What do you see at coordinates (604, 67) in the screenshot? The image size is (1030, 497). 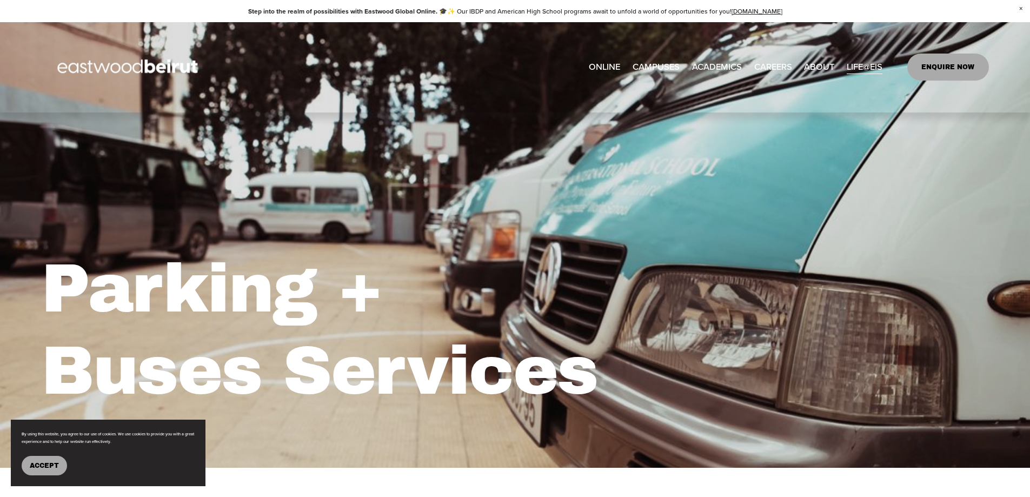 I see `a: ONLINE` at bounding box center [604, 67].